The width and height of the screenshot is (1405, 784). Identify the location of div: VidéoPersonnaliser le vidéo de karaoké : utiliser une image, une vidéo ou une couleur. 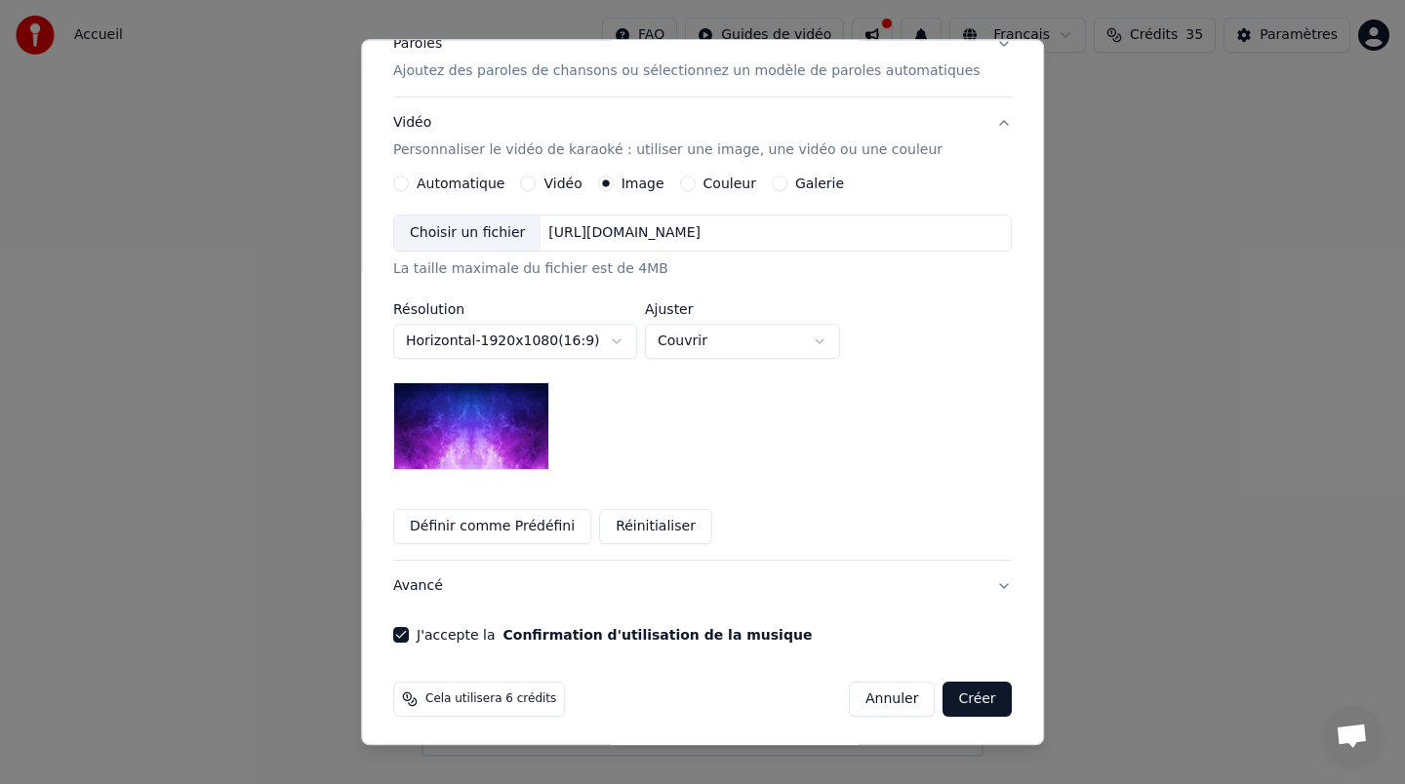
(702, 368).